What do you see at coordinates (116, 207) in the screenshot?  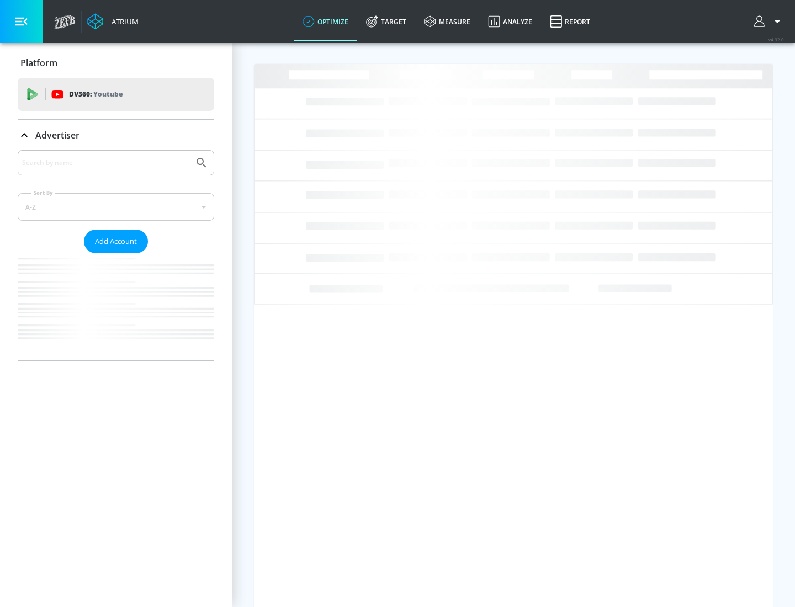 I see `div: A-Z` at bounding box center [116, 207].